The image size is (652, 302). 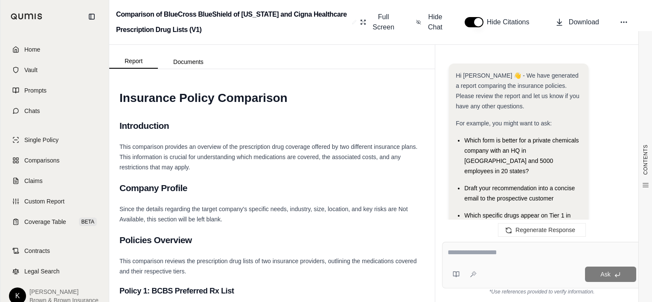 I want to click on span: Draft your recommendation into a concise email to the prospective customer, so click(x=519, y=193).